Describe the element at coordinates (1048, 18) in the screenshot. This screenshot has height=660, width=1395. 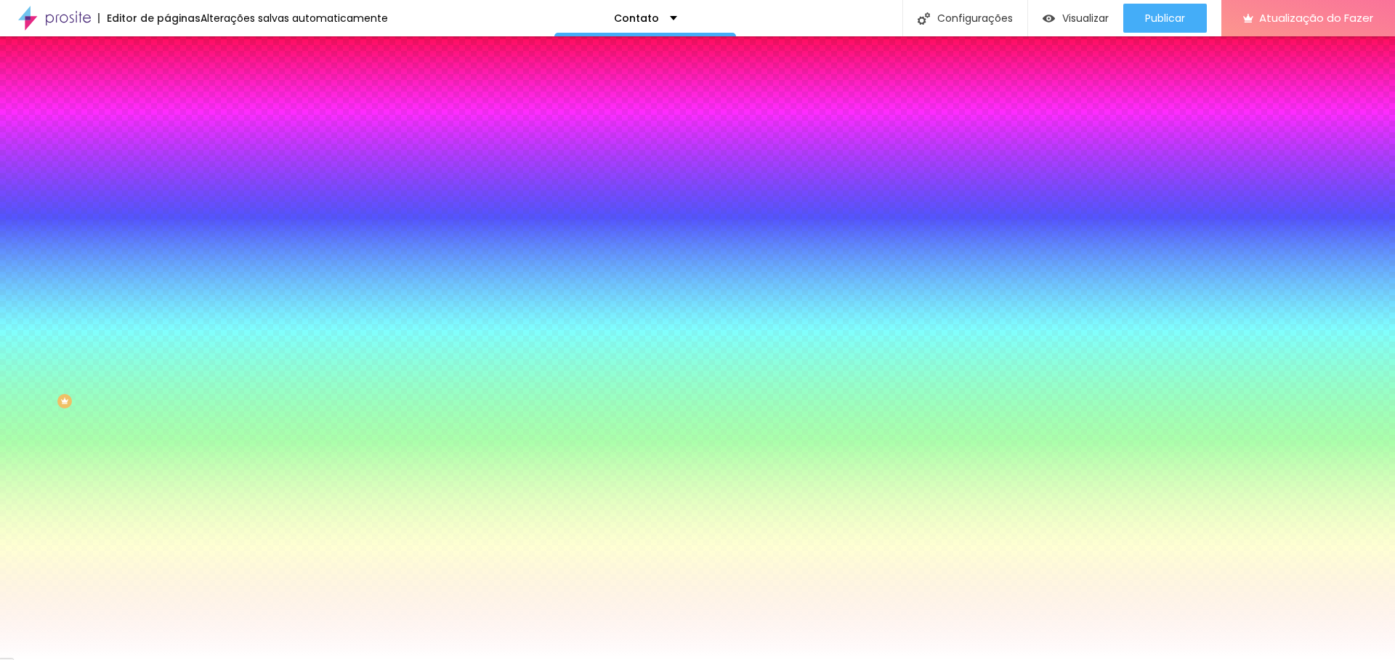
I see `img: view-1.svg` at that location.